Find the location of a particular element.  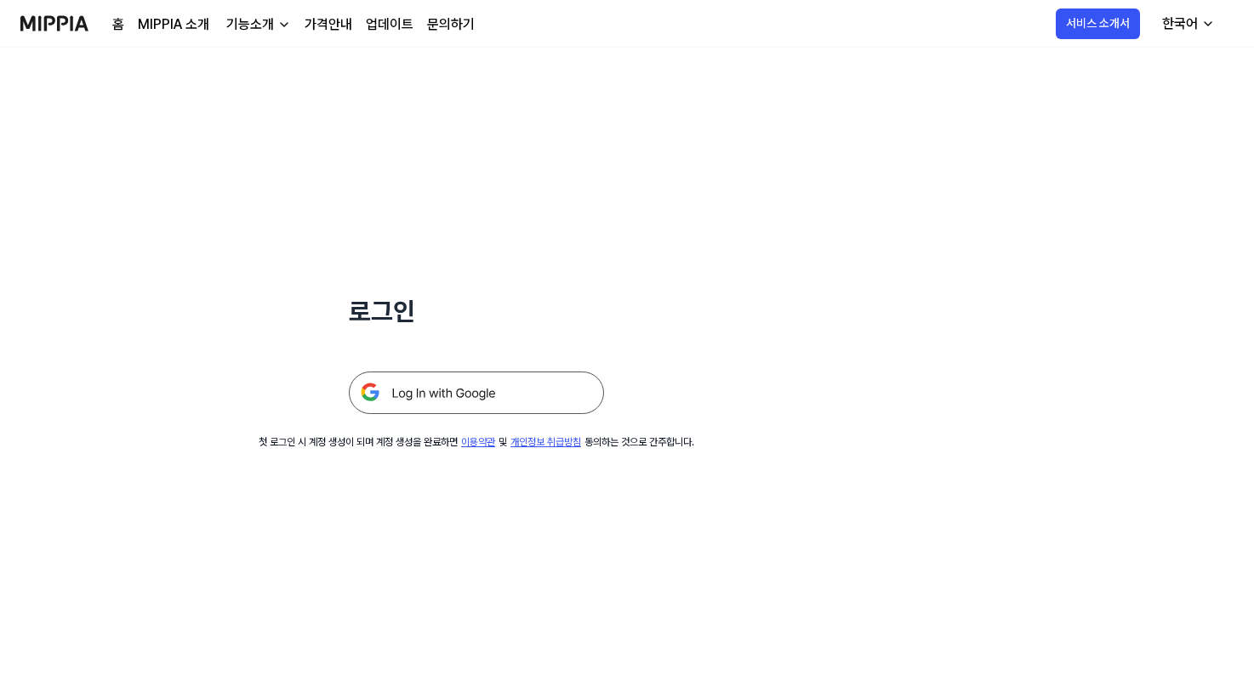

a: 문의하기 is located at coordinates (451, 25).